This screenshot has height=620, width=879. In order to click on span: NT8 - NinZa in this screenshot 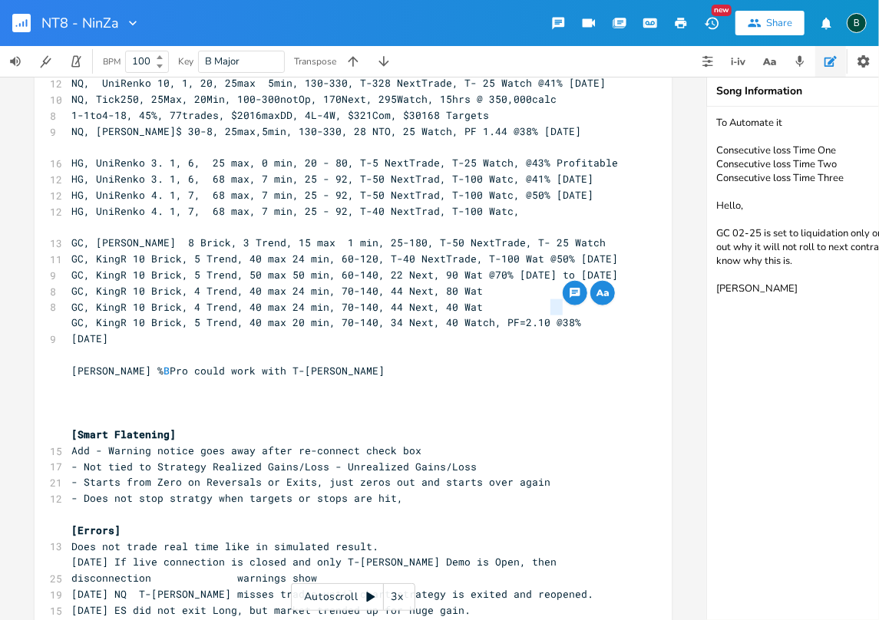, I will do `click(80, 23)`.